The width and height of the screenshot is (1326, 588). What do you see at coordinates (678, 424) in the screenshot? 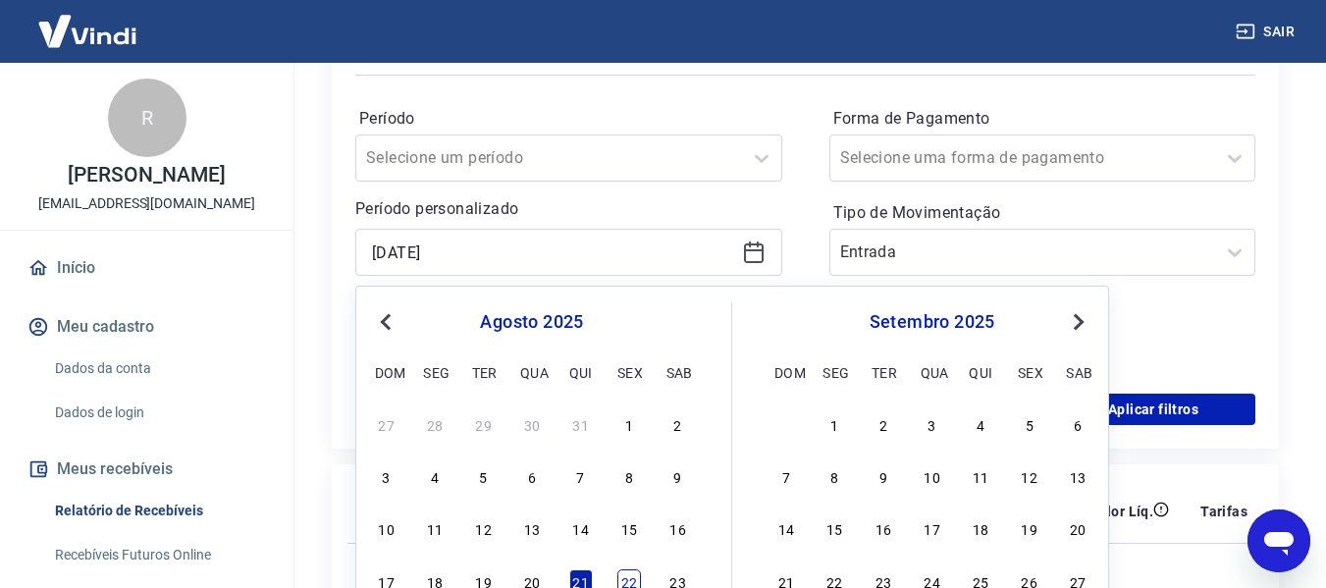
I see `div: Choose sábado, 2 de agosto de 2025` at bounding box center [678, 424].